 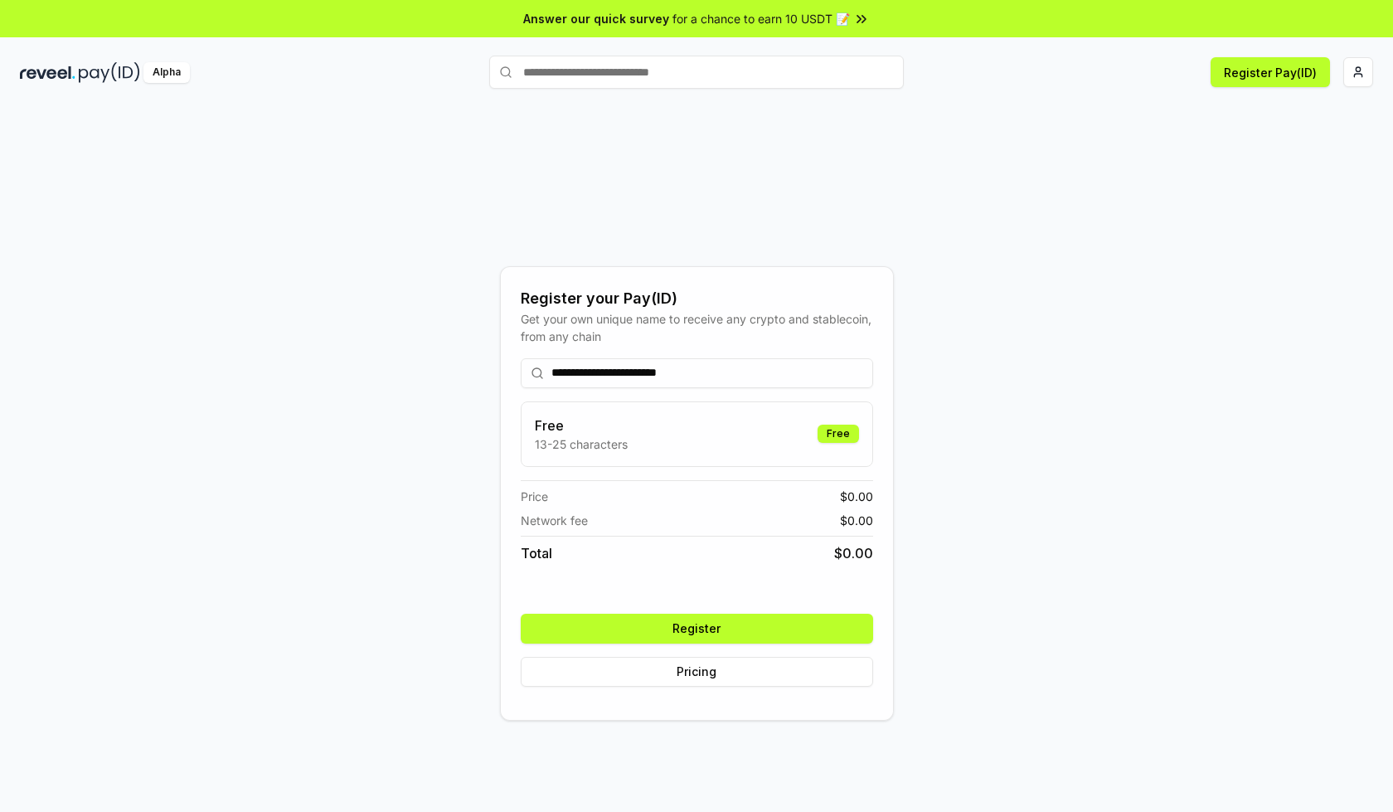 What do you see at coordinates (167, 72) in the screenshot?
I see `div: Alpha` at bounding box center [167, 72].